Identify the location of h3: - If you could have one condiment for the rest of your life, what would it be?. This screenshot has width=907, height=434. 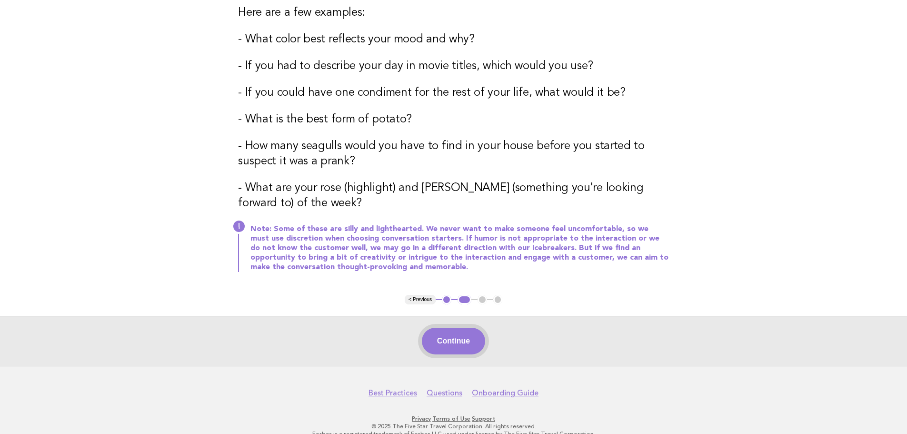
(453, 93).